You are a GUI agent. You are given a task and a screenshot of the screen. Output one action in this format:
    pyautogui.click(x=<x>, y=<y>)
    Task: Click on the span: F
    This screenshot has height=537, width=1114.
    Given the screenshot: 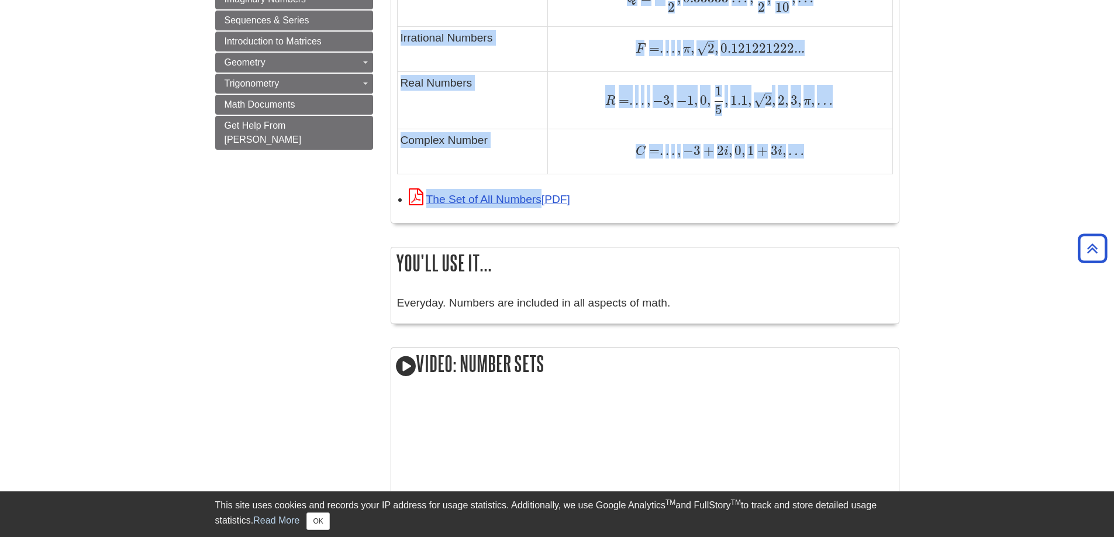 What is the action you would take?
    pyautogui.click(x=640, y=49)
    